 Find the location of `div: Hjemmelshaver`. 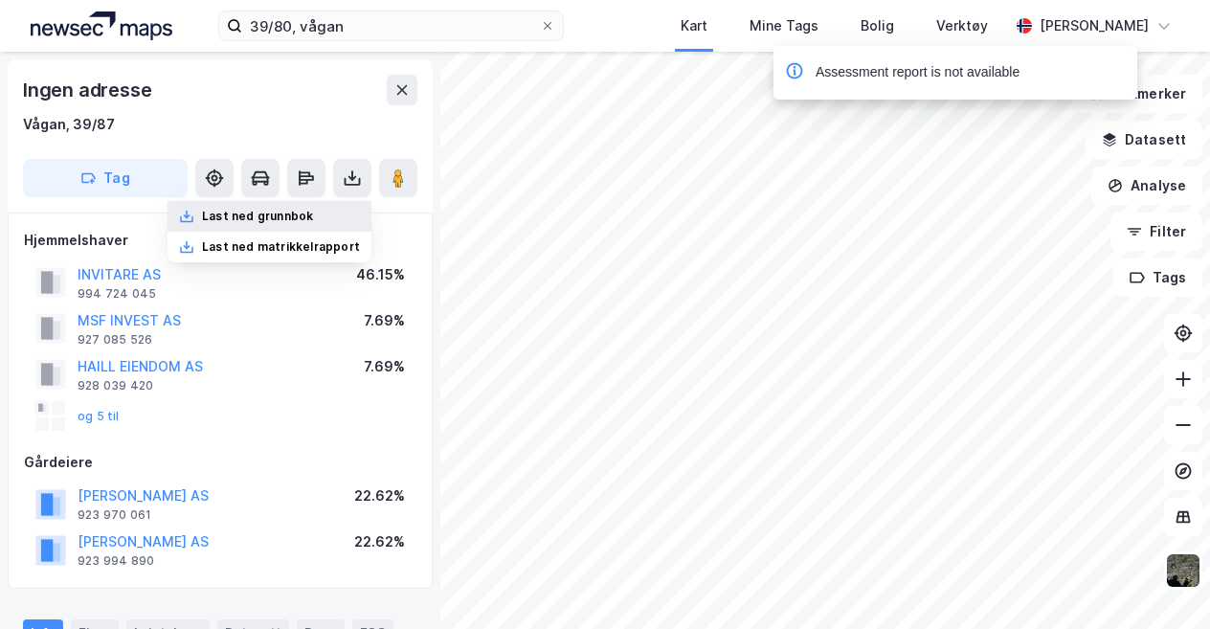

div: Hjemmelshaver is located at coordinates (220, 240).